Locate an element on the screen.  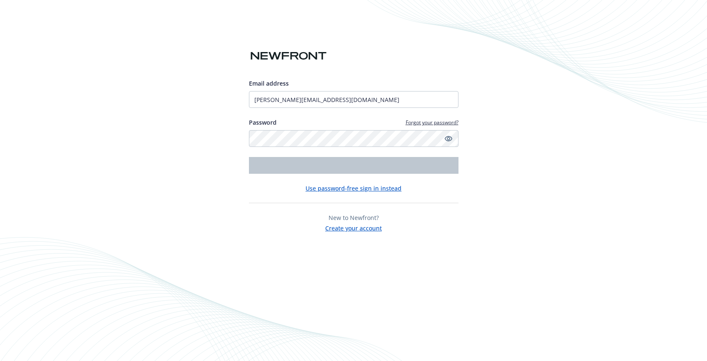
input: Enter your email is located at coordinates (354, 99).